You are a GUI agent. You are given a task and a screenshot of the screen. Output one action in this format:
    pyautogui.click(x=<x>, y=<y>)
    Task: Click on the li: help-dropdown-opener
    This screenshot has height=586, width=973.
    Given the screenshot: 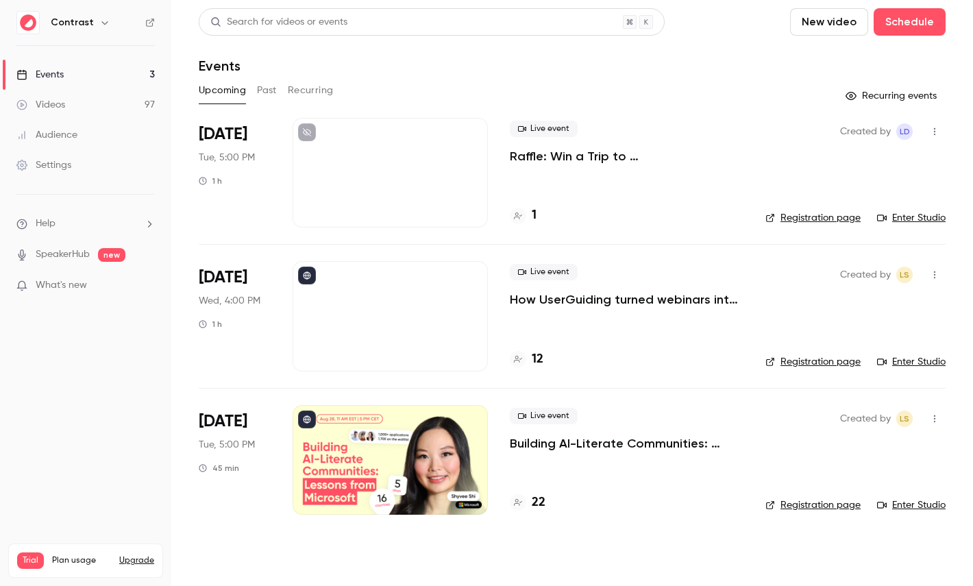 What is the action you would take?
    pyautogui.click(x=86, y=223)
    